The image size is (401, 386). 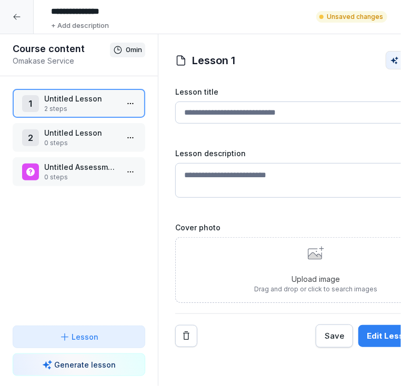 What do you see at coordinates (85, 337) in the screenshot?
I see `p: Lesson` at bounding box center [85, 337].